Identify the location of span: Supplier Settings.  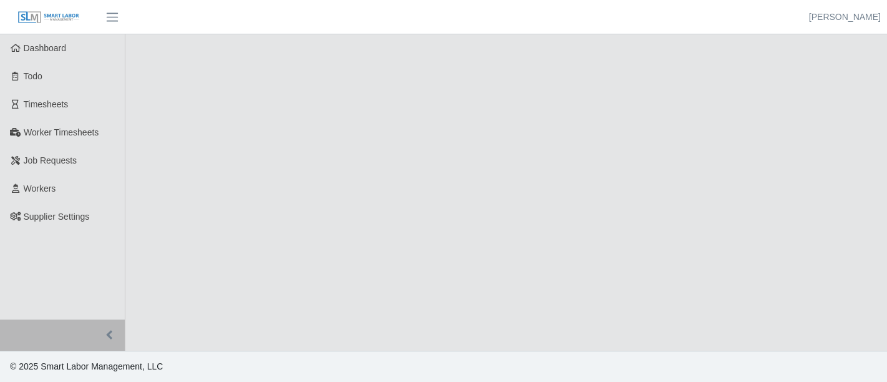
(57, 216).